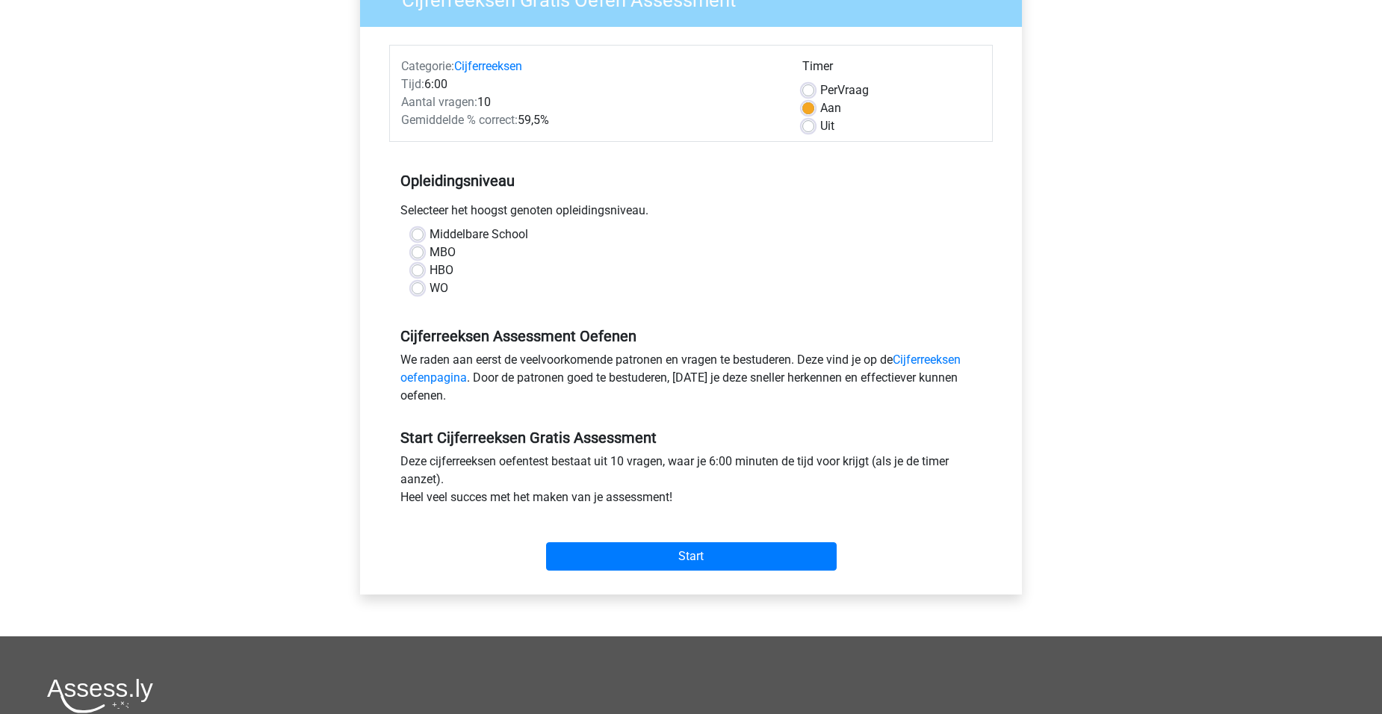 This screenshot has width=1382, height=714. I want to click on label: Middelbare School, so click(479, 235).